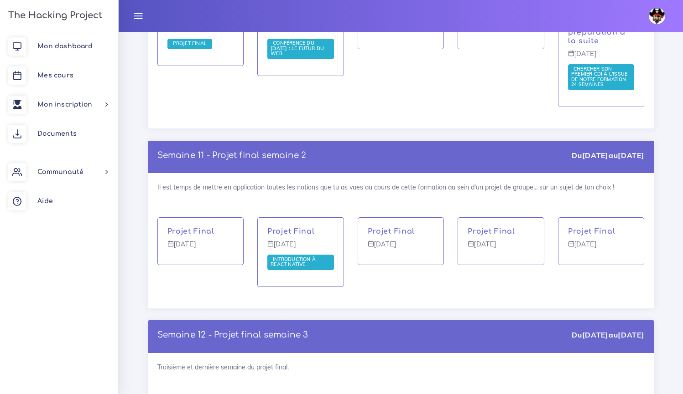  Describe the element at coordinates (599, 77) in the screenshot. I see `a: Chercher son premier CDI à l'issue de notre formation 24 semaines` at that location.